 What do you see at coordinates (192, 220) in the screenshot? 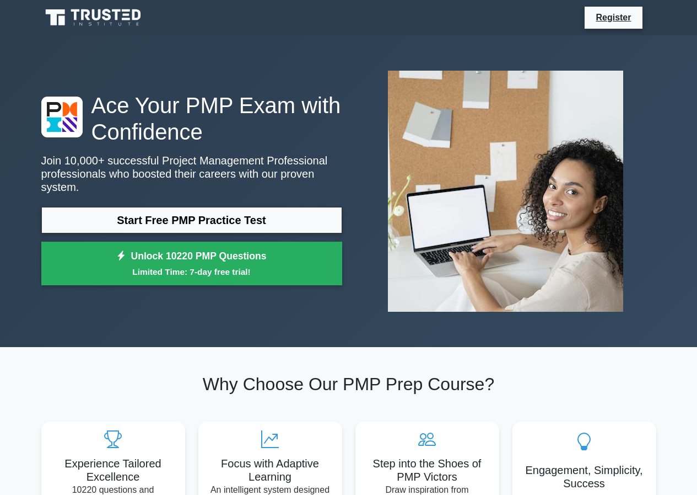
I see `a: Start Free PMP Practice Test` at bounding box center [192, 220].